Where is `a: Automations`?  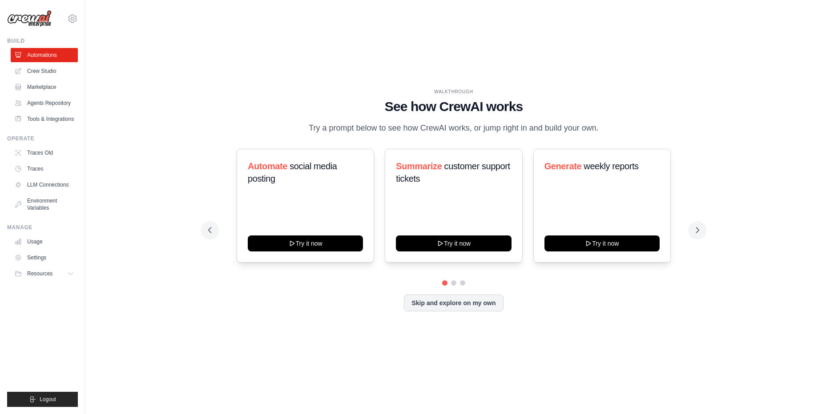 a: Automations is located at coordinates (44, 55).